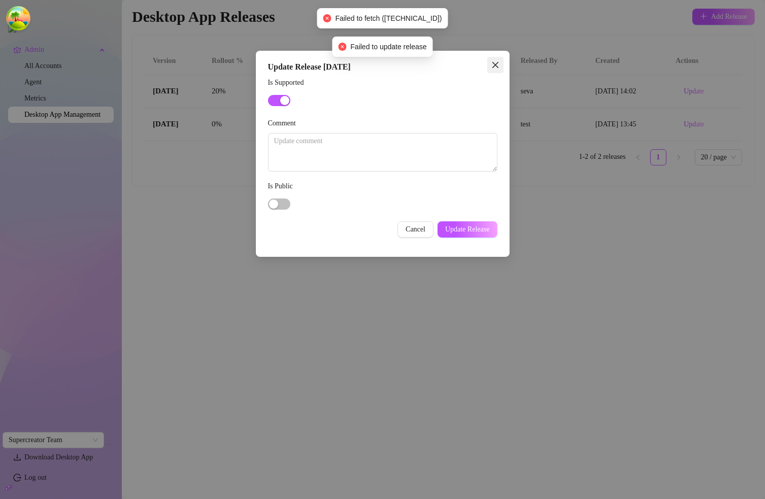  Describe the element at coordinates (467, 229) in the screenshot. I see `button: Update Release` at that location.